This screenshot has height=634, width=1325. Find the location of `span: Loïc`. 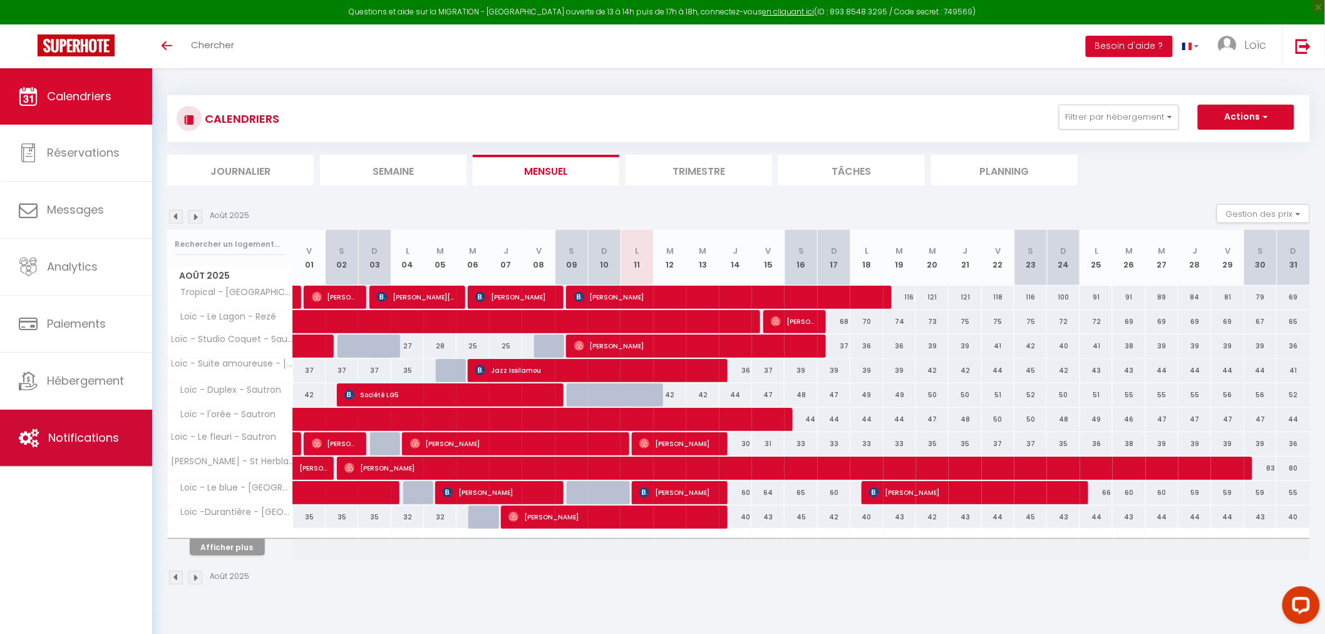

span: Loïc is located at coordinates (1255, 44).